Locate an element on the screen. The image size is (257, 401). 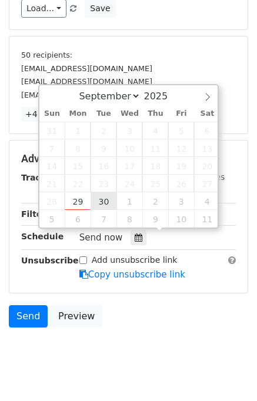
span: September 25, 2025 is located at coordinates (155, 184).